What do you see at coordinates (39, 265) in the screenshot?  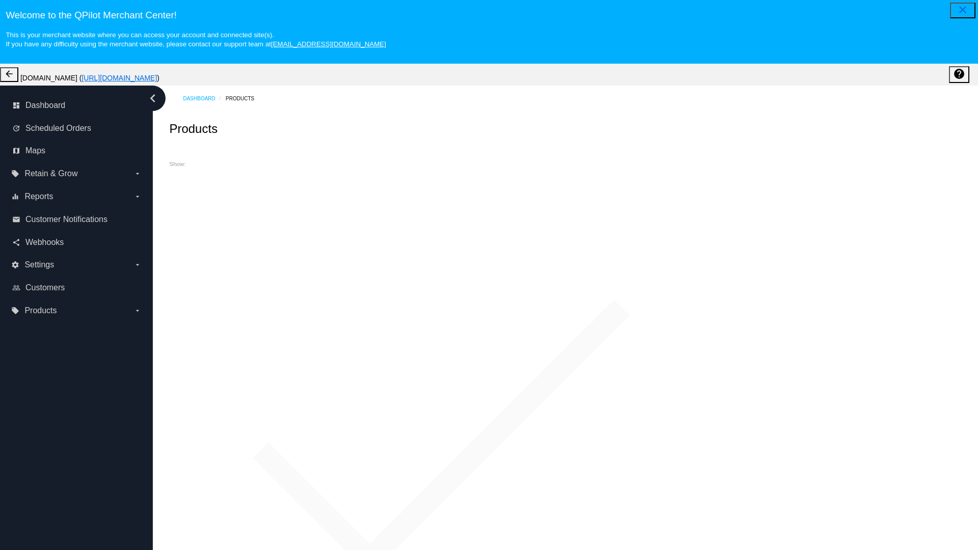 I see `span: Settings` at bounding box center [39, 265].